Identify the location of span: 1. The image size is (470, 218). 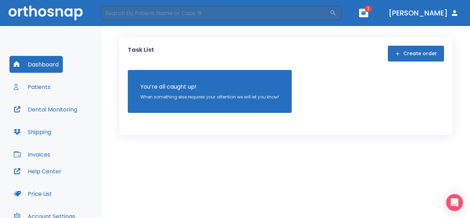
(368, 9).